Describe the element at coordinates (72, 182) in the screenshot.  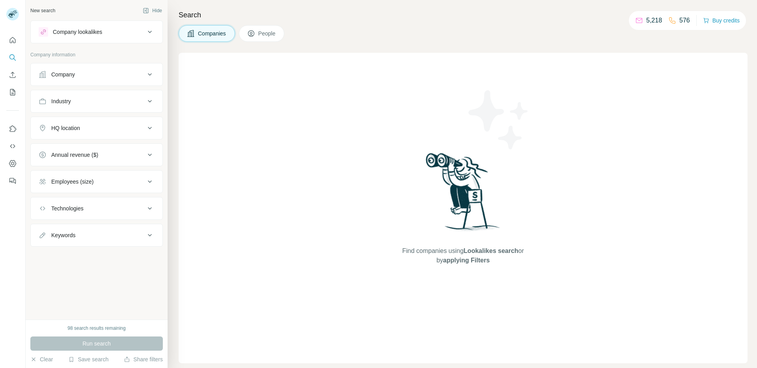
I see `div: Employees (size)` at that location.